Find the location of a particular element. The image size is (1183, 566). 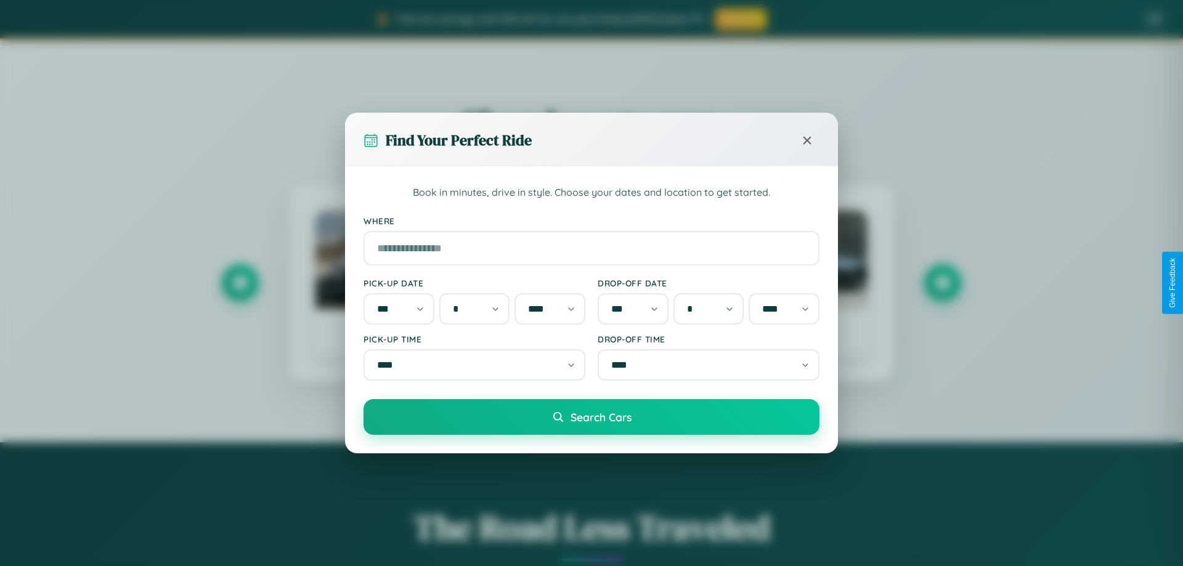

p: Book in minutes, drive in style. Choose your dates and location to get started. is located at coordinates (592, 193).